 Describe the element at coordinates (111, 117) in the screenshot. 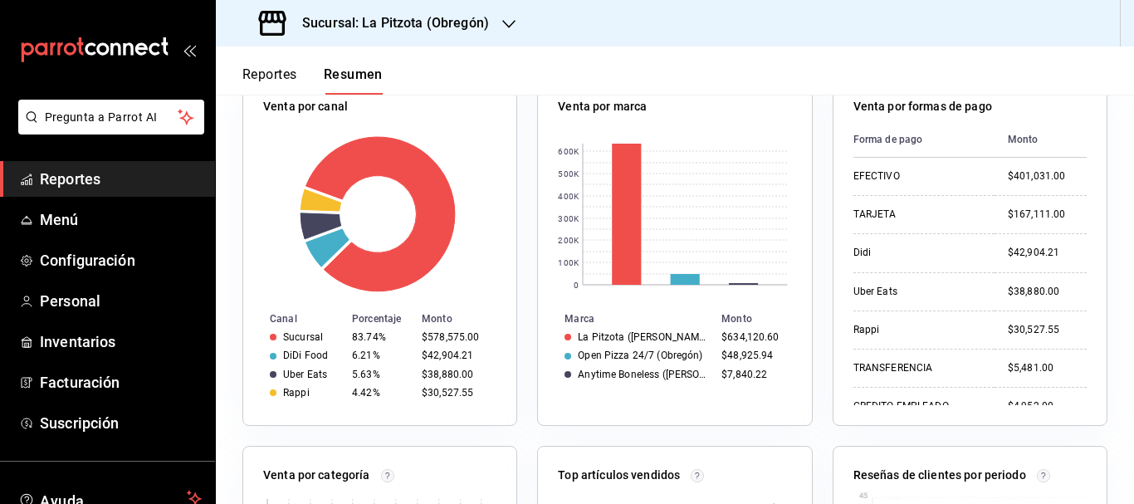

I see `button: Pregunta a Parrot AI` at that location.